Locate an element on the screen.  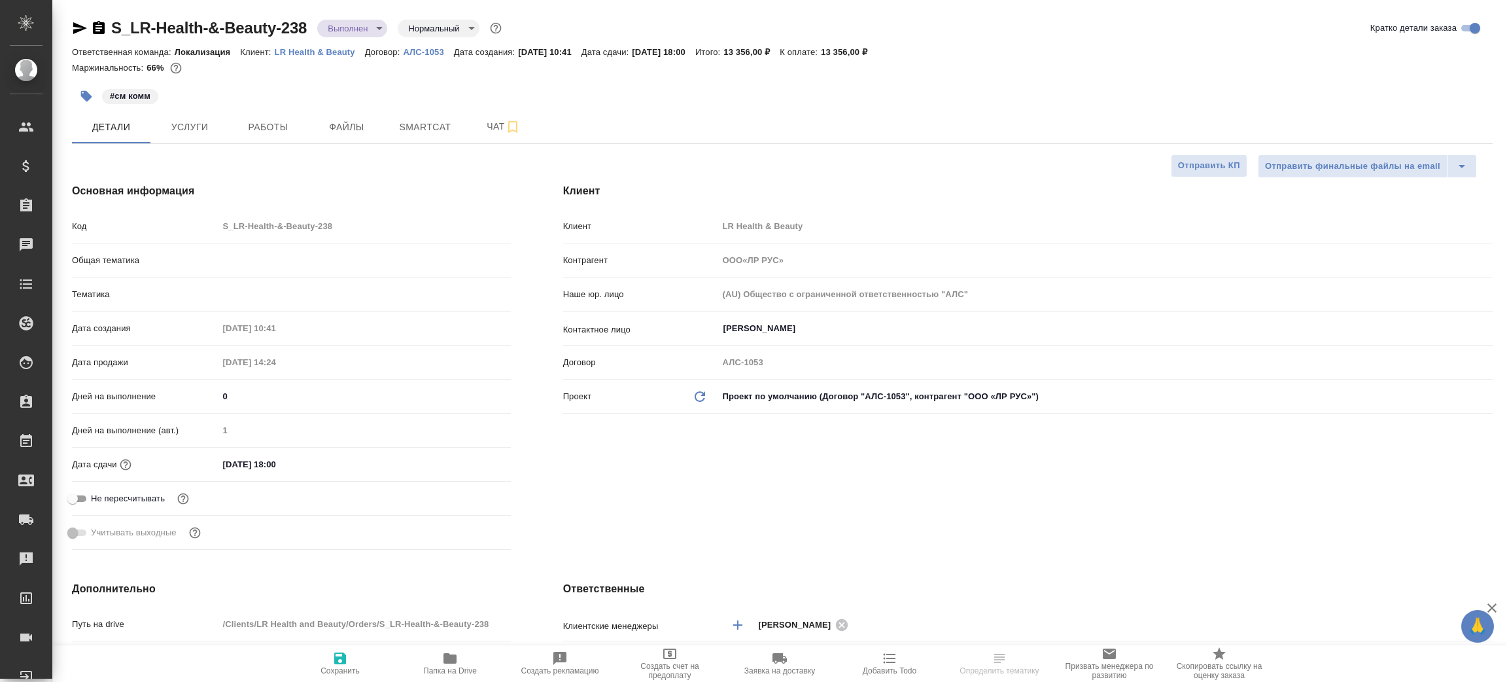
button: Добавить менеджера is located at coordinates (738, 625).